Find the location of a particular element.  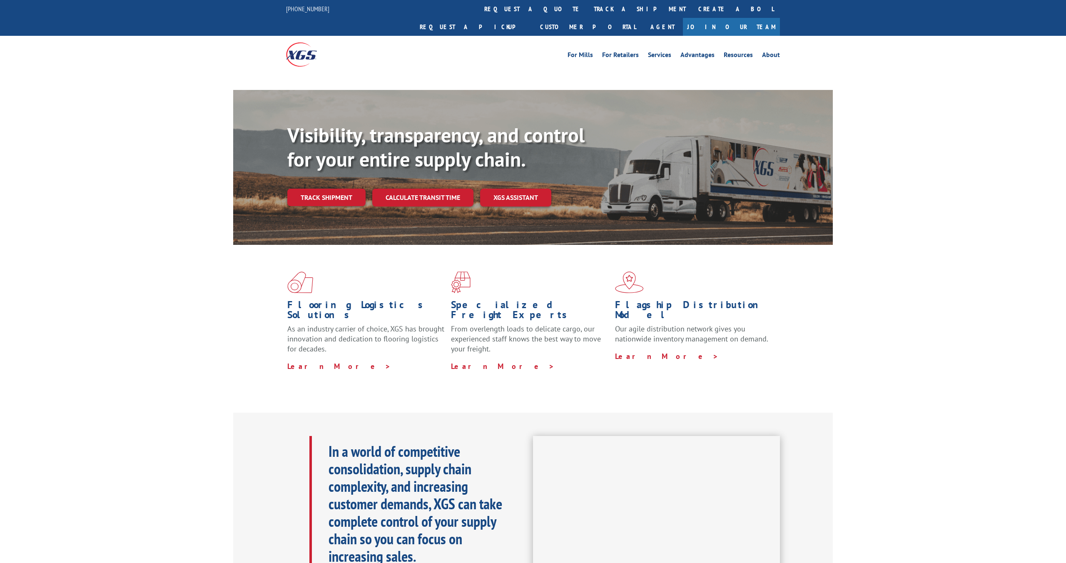

a: Calculate transit time is located at coordinates (423, 197).